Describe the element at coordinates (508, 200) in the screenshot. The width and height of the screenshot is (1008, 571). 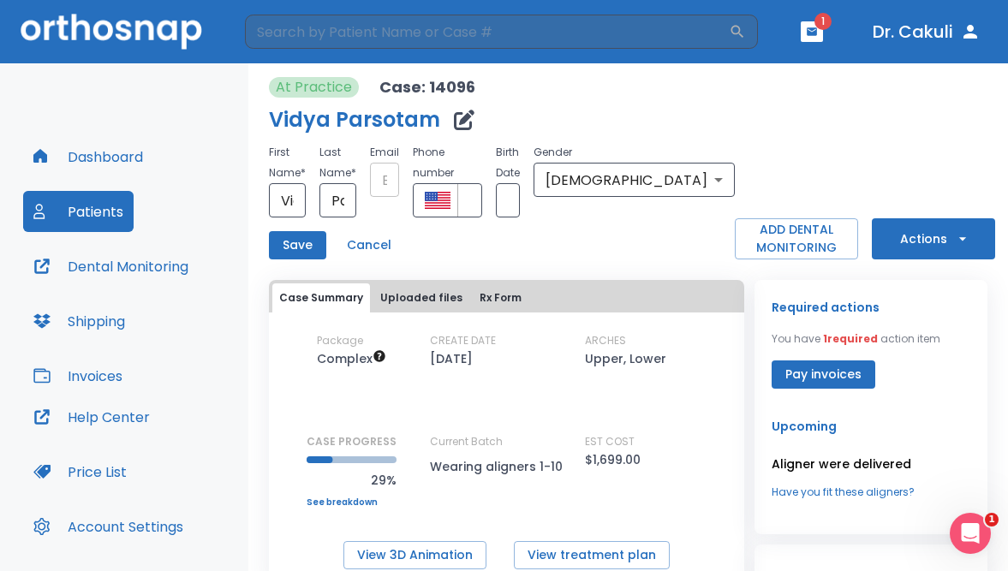
I see `input: Choose date, selected date is Aug 29, 2025` at that location.